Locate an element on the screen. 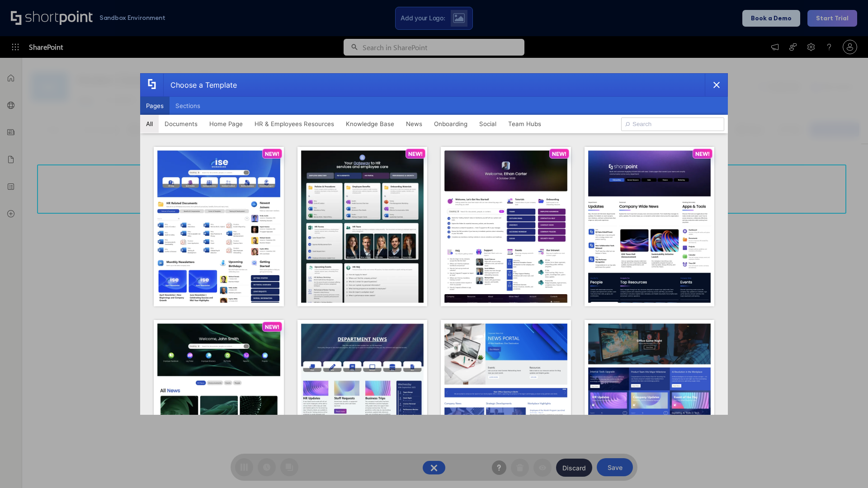 This screenshot has width=868, height=488. input: Search is located at coordinates (673, 124).